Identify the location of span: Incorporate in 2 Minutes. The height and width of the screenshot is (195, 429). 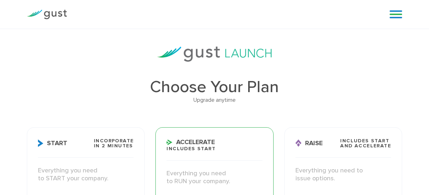
(114, 143).